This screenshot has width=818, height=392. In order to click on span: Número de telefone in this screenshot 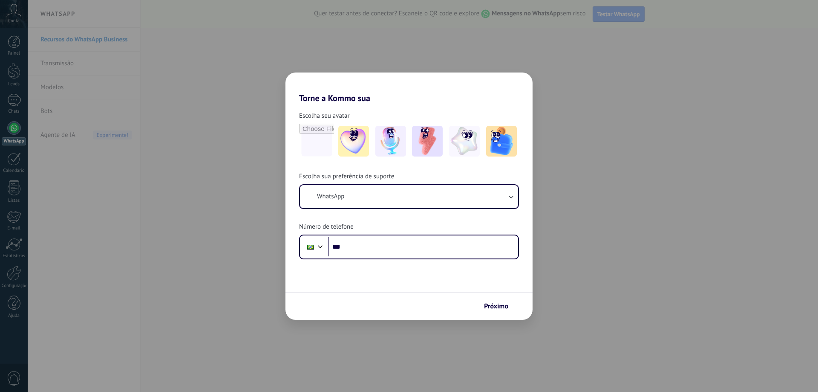, I will do `click(326, 227)`.